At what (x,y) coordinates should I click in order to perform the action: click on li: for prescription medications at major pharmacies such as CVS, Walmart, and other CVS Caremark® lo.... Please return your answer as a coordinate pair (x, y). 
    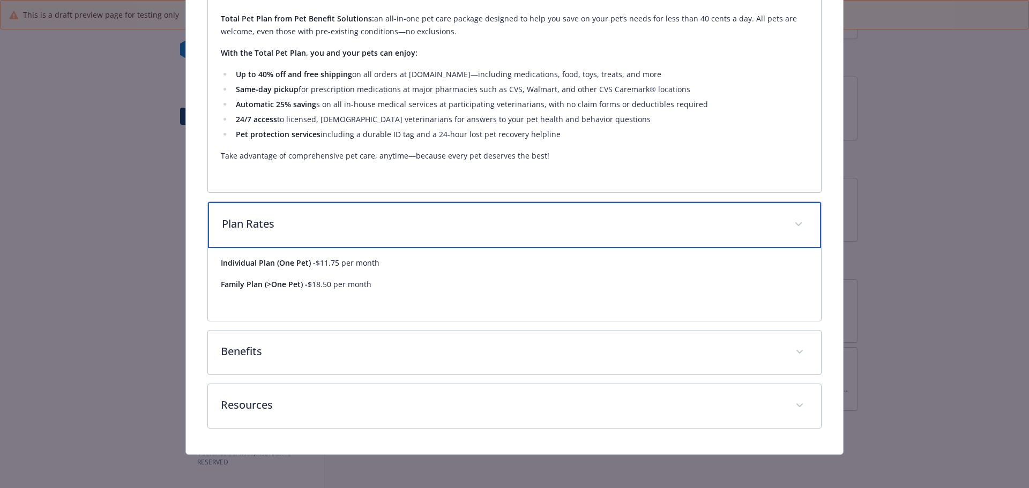
    Looking at the image, I should click on (521, 90).